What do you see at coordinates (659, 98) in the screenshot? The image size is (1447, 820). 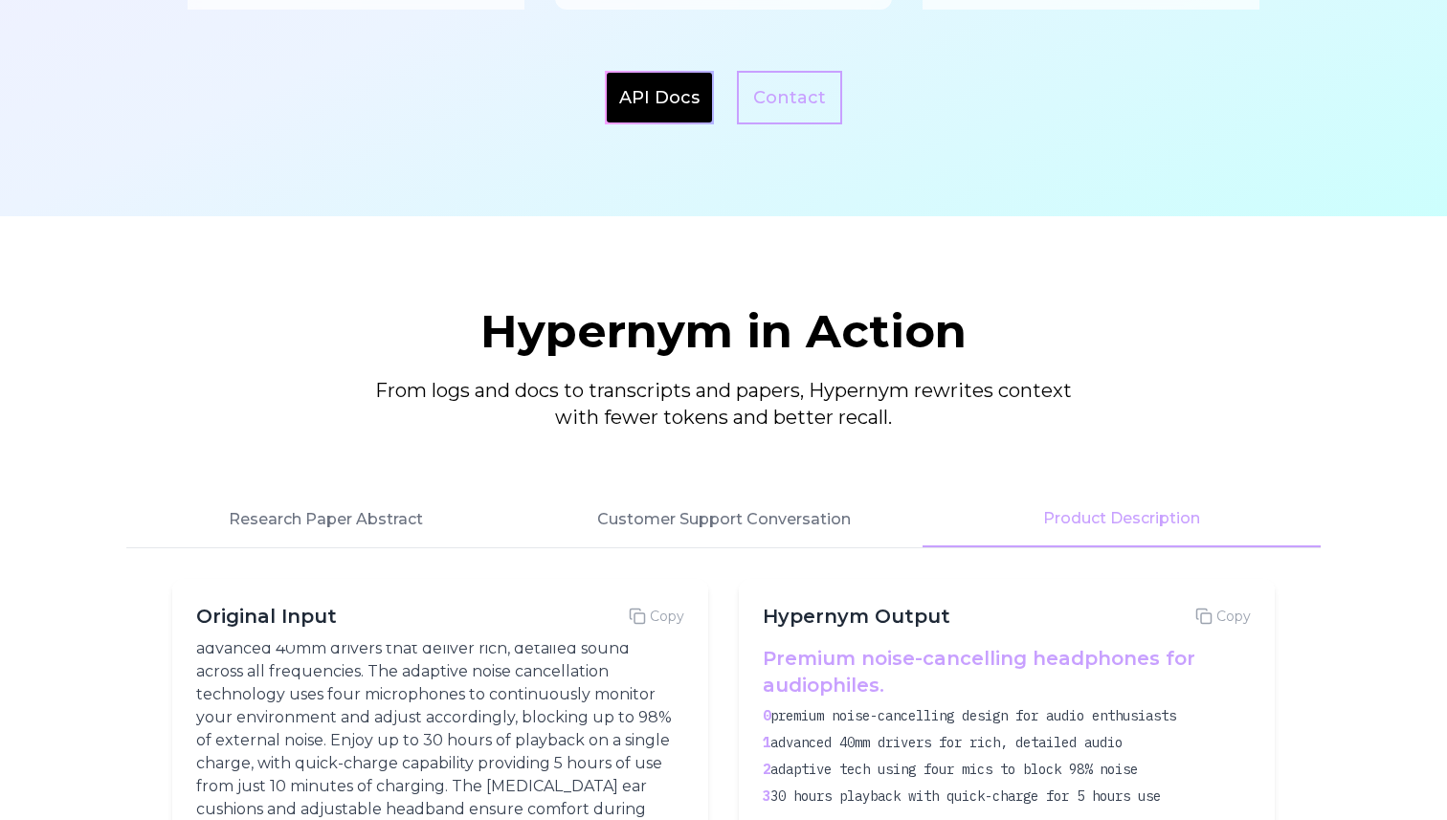 I see `a: API Docs` at bounding box center [659, 98].